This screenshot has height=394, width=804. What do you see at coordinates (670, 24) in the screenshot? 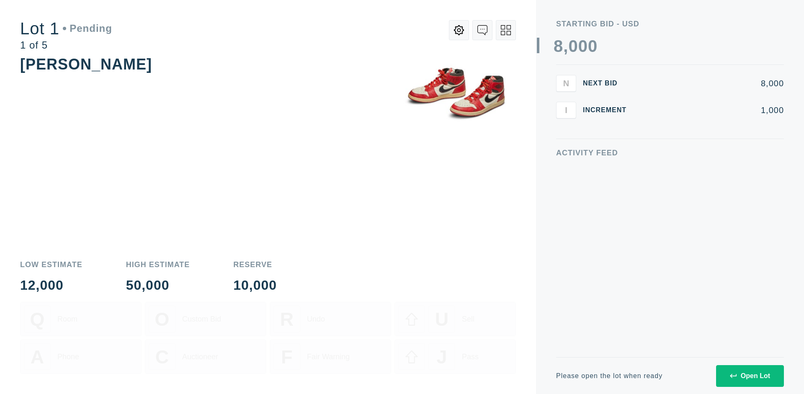
I see `div: Starting Bid - USD` at bounding box center [670, 24].